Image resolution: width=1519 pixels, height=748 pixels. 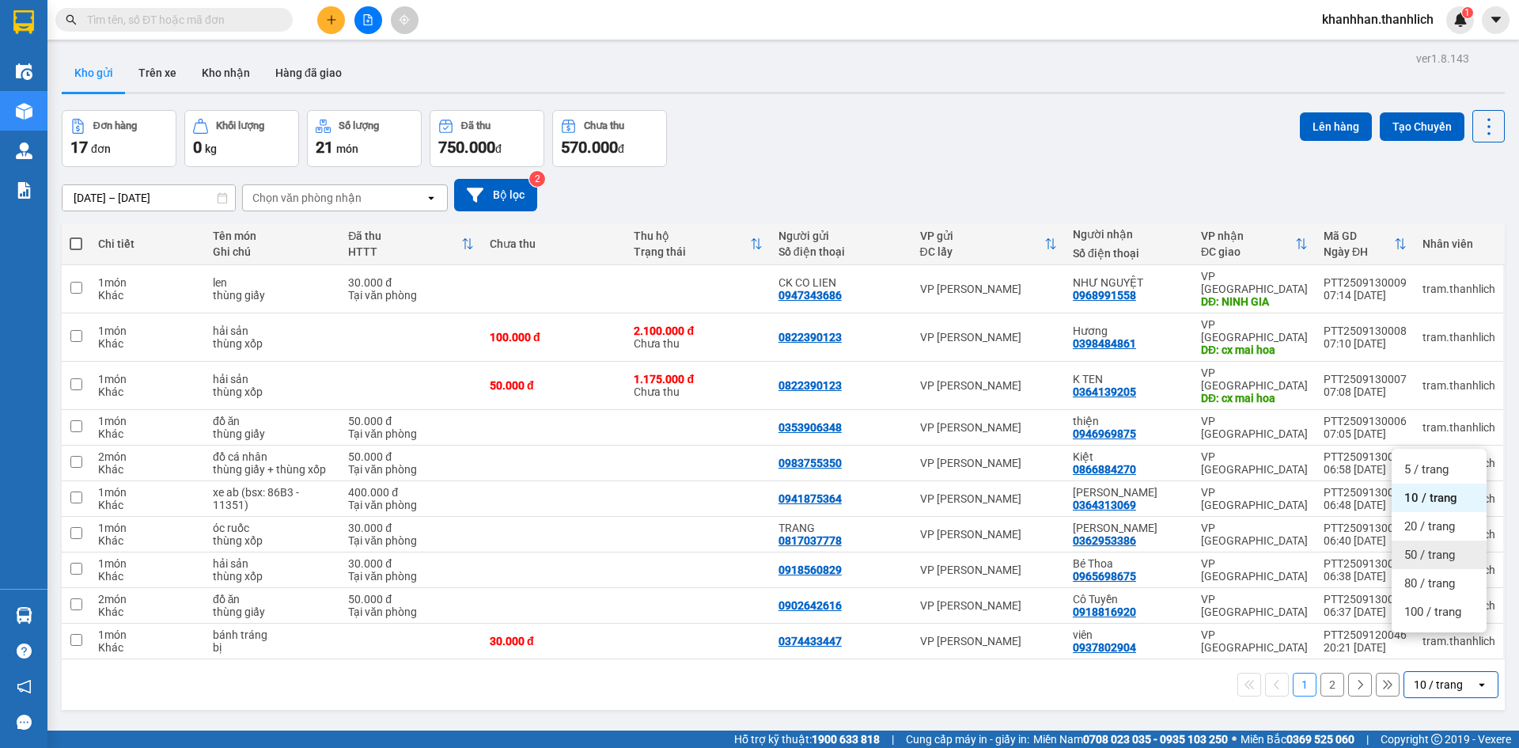 What do you see at coordinates (1365, 421) in the screenshot?
I see `div: PTT2509130006` at bounding box center [1365, 421].